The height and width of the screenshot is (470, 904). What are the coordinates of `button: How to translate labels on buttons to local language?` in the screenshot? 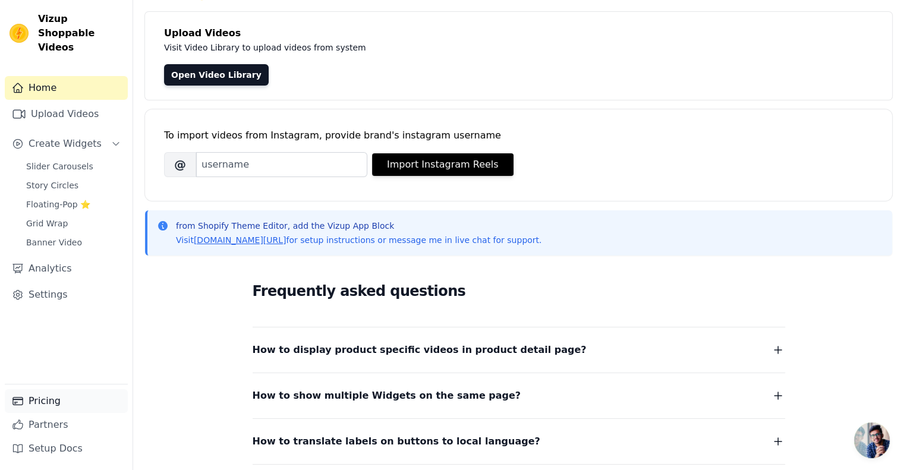 It's located at (519, 441).